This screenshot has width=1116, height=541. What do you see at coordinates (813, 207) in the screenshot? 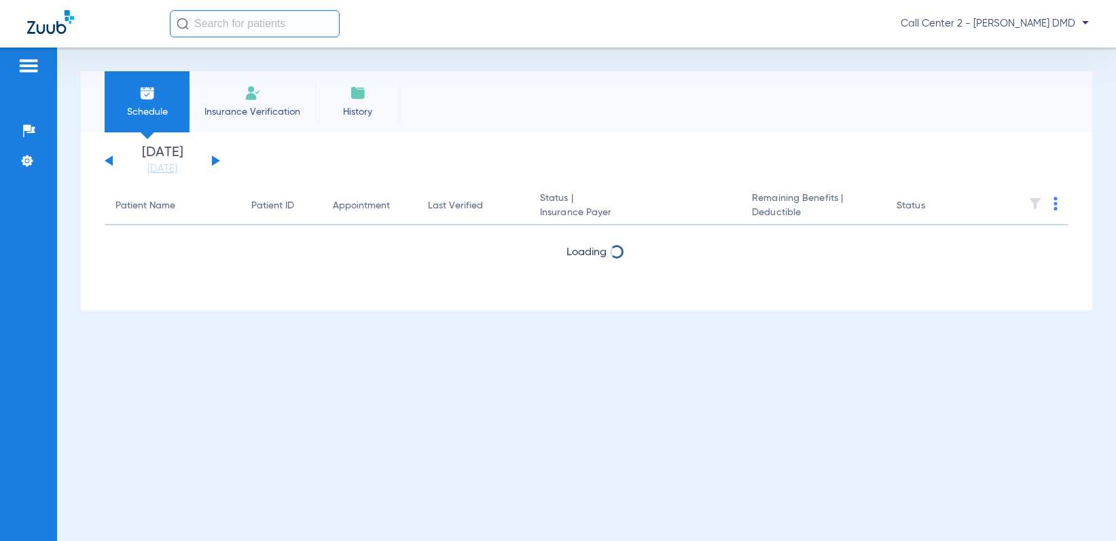
I see `th: Remaining Benefits |` at bounding box center [813, 207].